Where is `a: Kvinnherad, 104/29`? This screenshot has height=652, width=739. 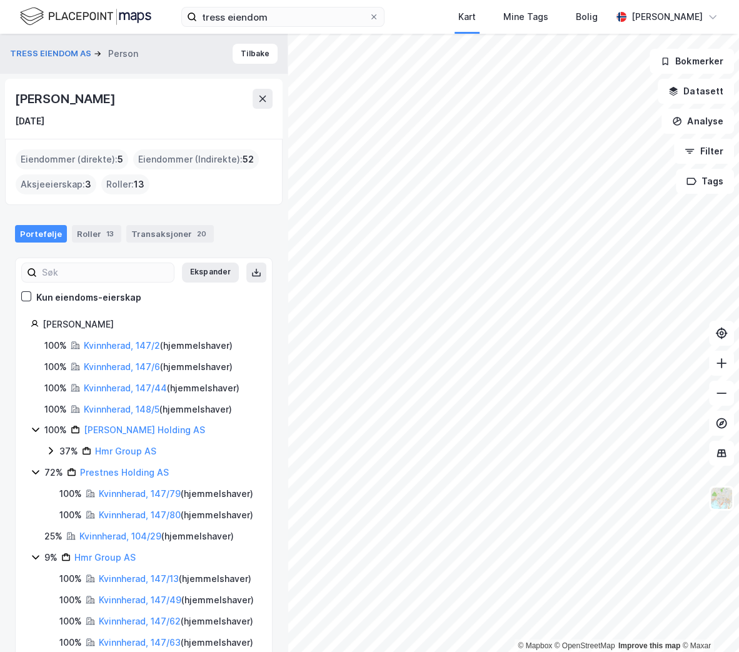
a: Kvinnherad, 104/29 is located at coordinates (120, 536).